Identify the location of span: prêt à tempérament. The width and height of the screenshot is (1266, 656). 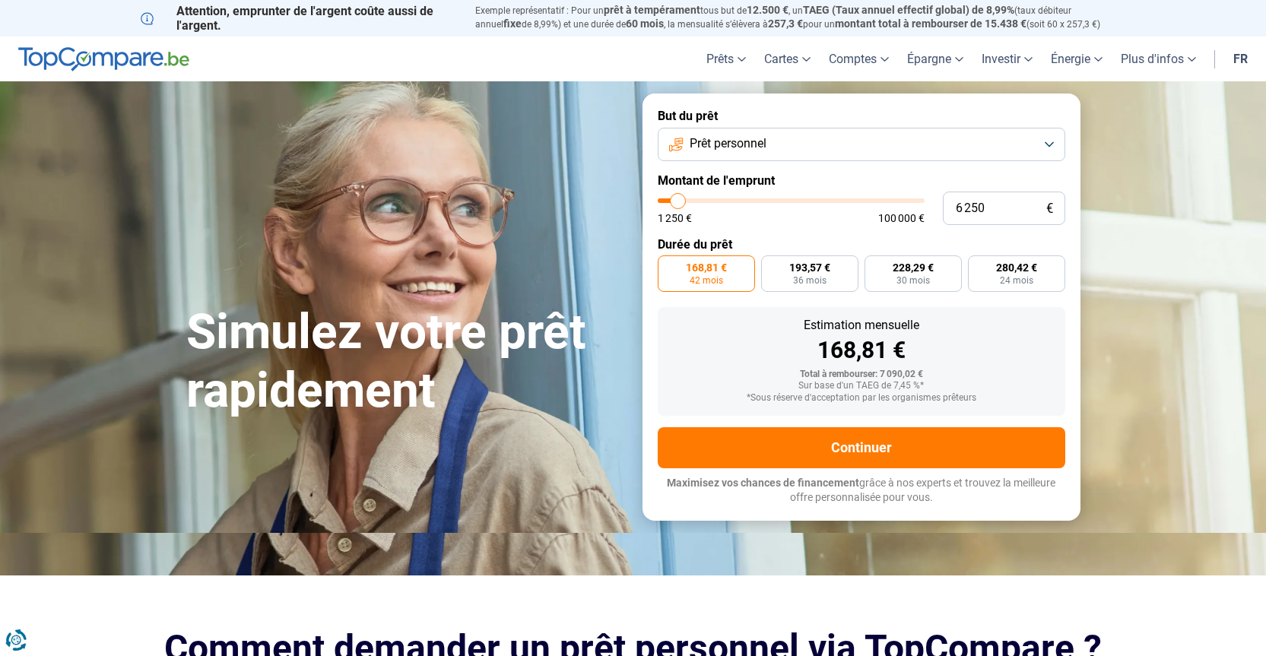
(652, 10).